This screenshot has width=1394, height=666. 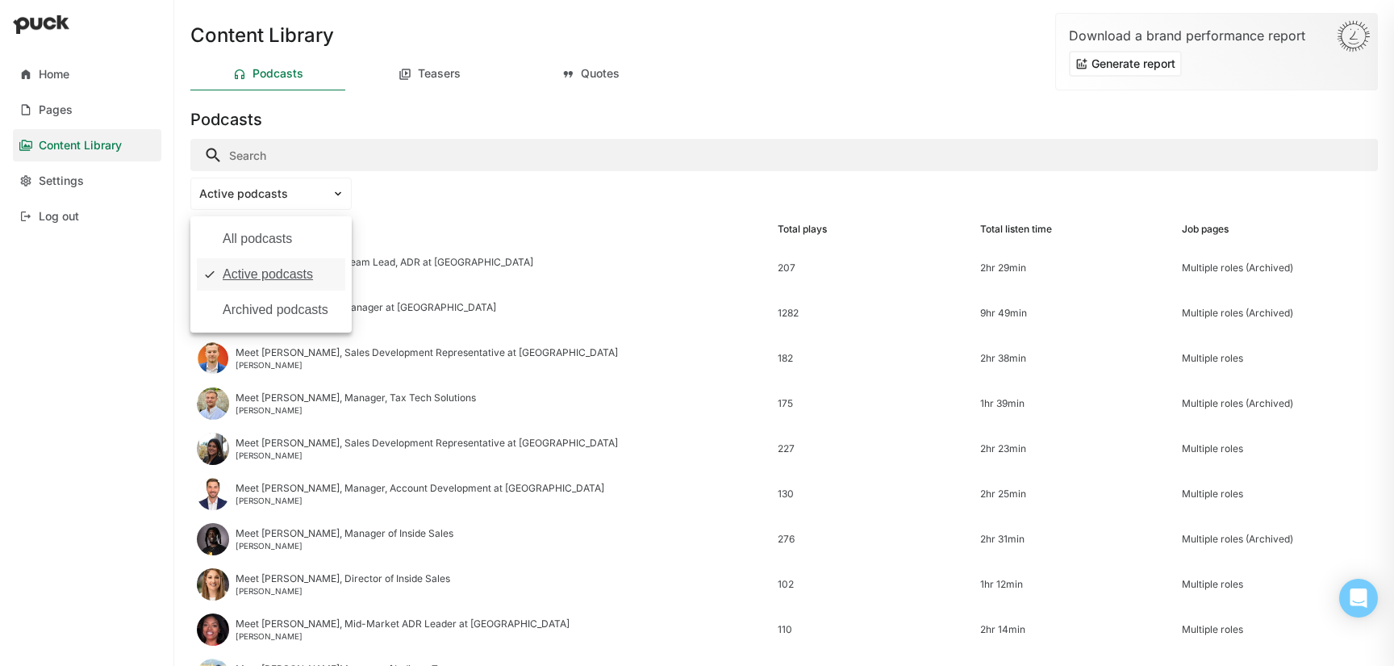 What do you see at coordinates (1075, 358) in the screenshot?
I see `div: 2hr 38min` at bounding box center [1075, 358].